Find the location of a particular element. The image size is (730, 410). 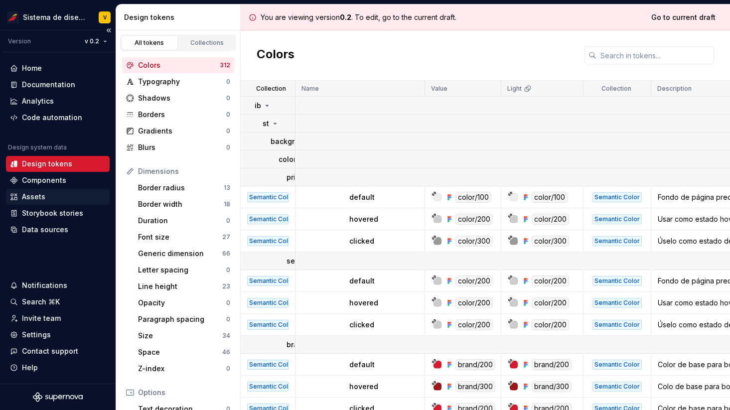

input: Search in tokens... is located at coordinates (655, 55).